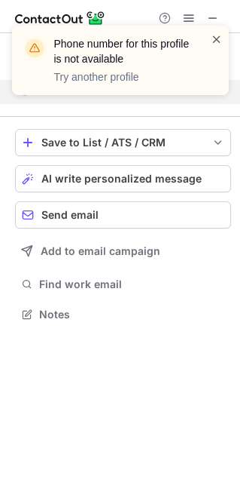 This screenshot has width=240, height=482. Describe the element at coordinates (123, 251) in the screenshot. I see `button: Add to email campaign` at that location.